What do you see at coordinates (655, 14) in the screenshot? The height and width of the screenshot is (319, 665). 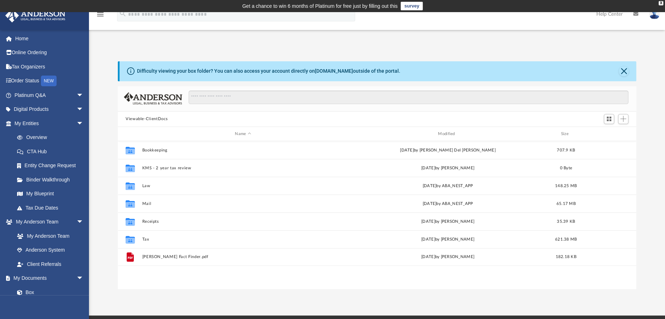 I see `img: User Pic` at bounding box center [655, 14].